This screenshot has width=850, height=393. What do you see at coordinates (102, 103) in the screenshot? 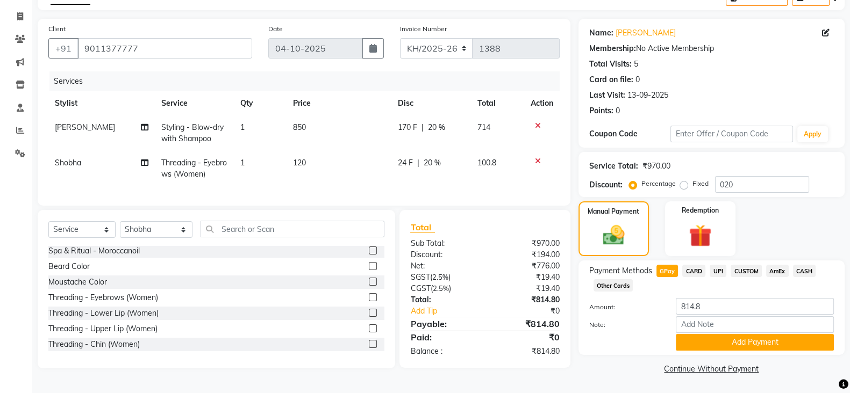
I see `th: Stylist` at bounding box center [102, 103].